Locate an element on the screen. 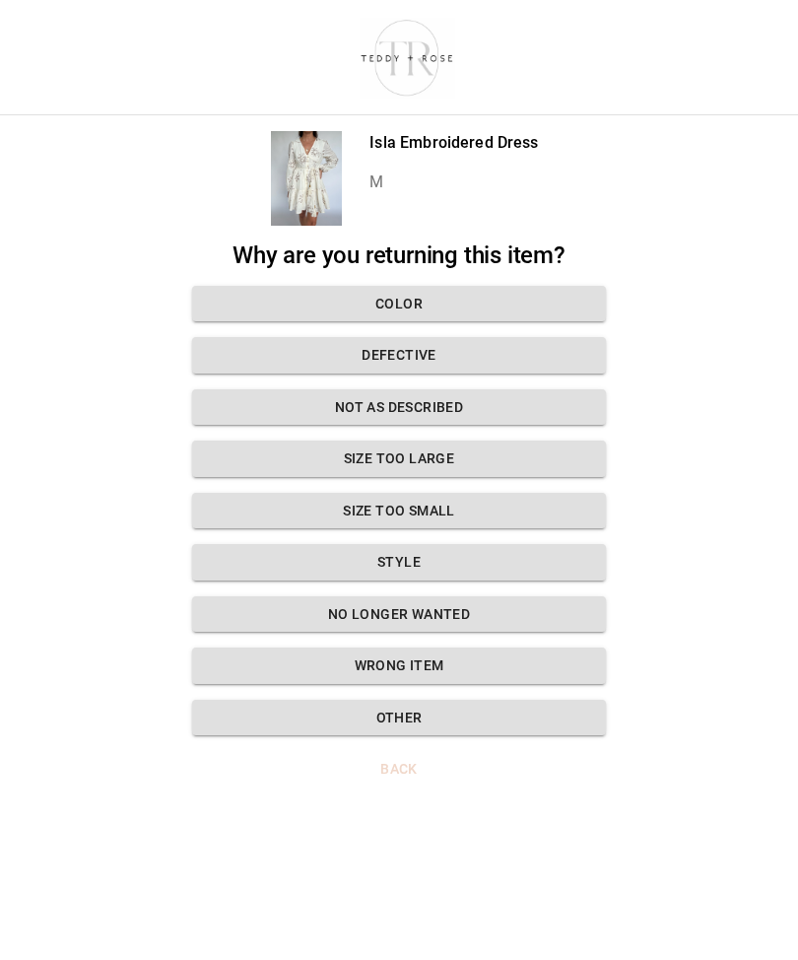  button: Size too large is located at coordinates (399, 458).